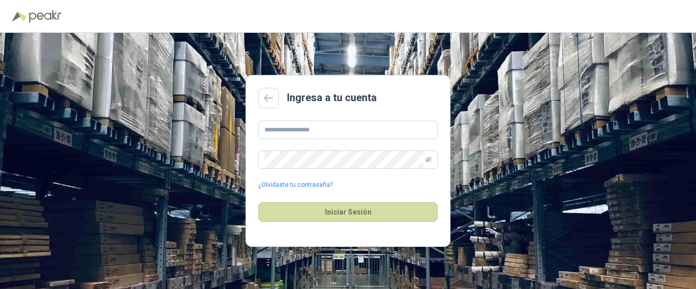 The image size is (696, 289). Describe the element at coordinates (428, 159) in the screenshot. I see `span: eye-invisible` at that location.